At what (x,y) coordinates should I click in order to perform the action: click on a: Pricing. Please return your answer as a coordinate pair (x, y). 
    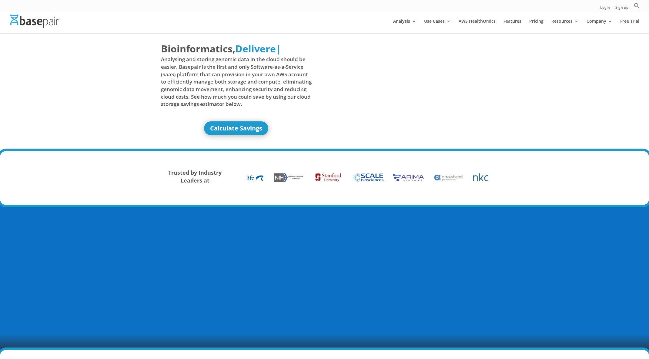
    Looking at the image, I should click on (536, 26).